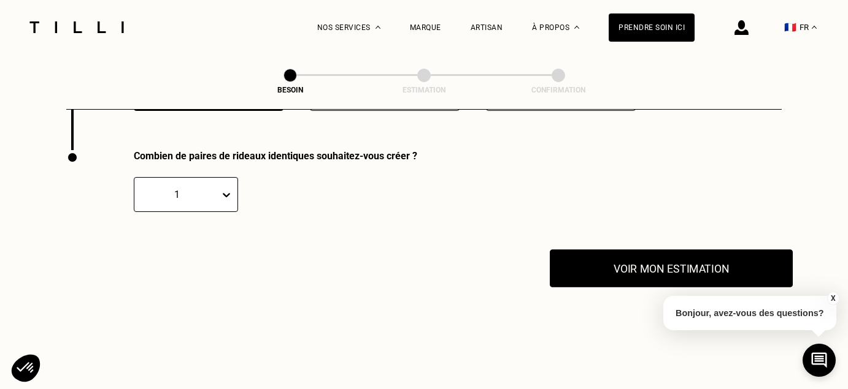  Describe the element at coordinates (558, 90) in the screenshot. I see `div: Confirmation` at that location.